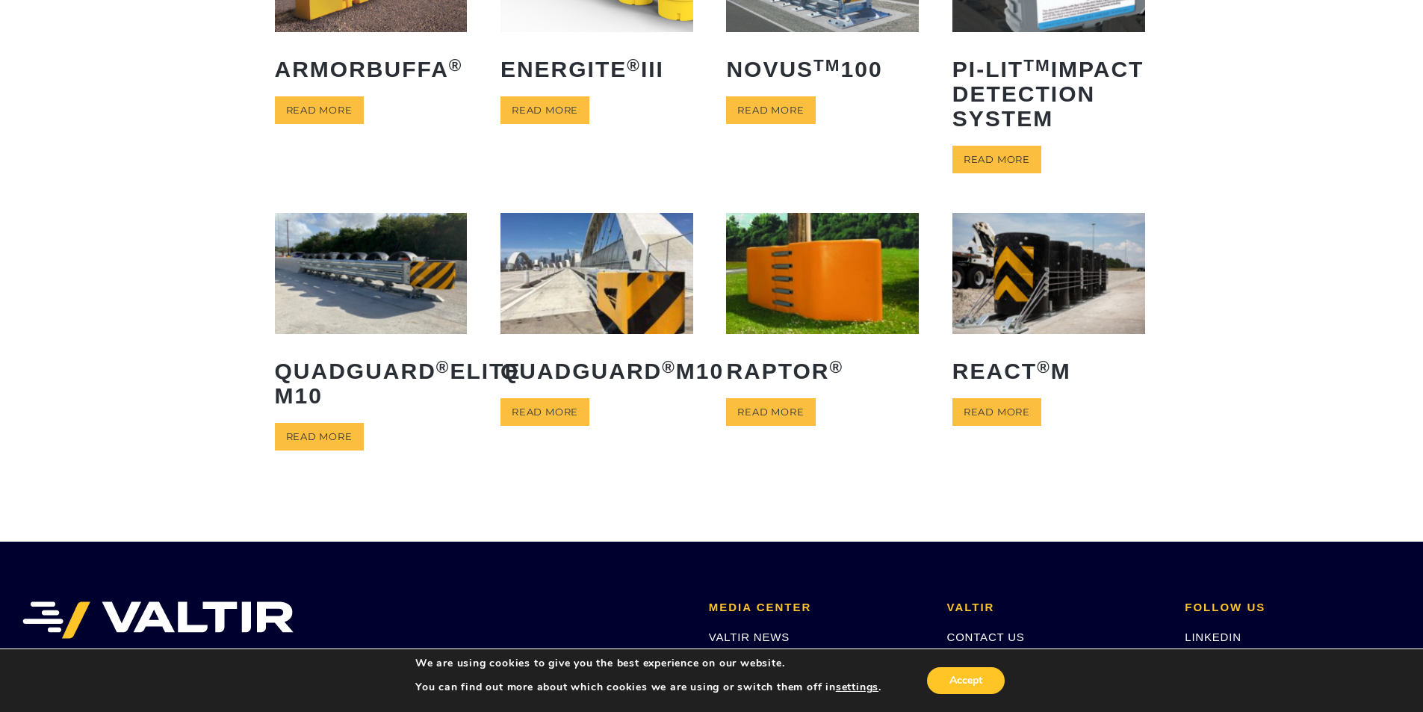 This screenshot has width=1423, height=712. What do you see at coordinates (1055, 607) in the screenshot?
I see `h2: VALTIR` at bounding box center [1055, 607].